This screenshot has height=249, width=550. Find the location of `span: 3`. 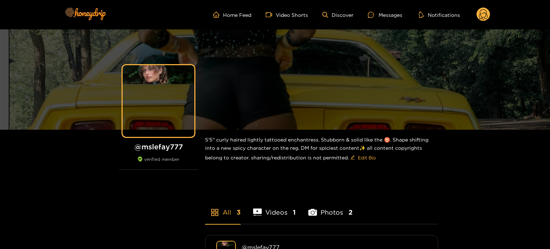

span: 3 is located at coordinates (238, 212).